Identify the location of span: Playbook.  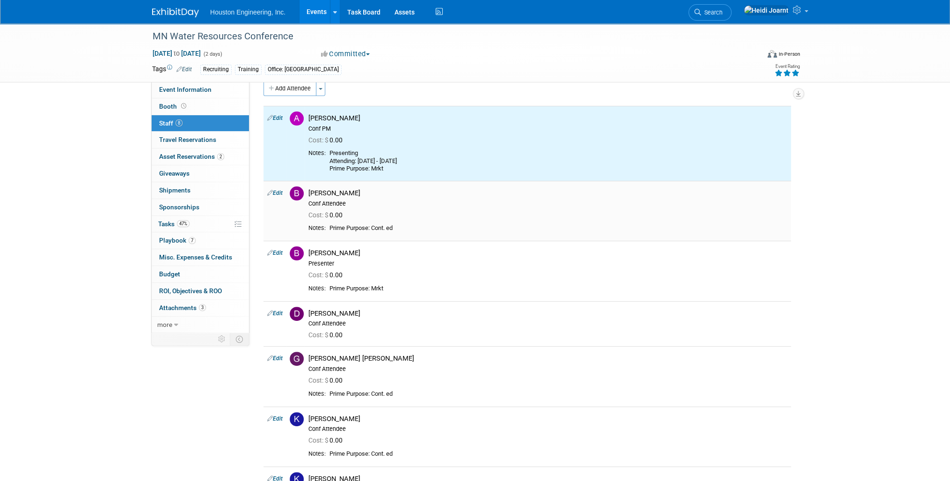
(177, 240).